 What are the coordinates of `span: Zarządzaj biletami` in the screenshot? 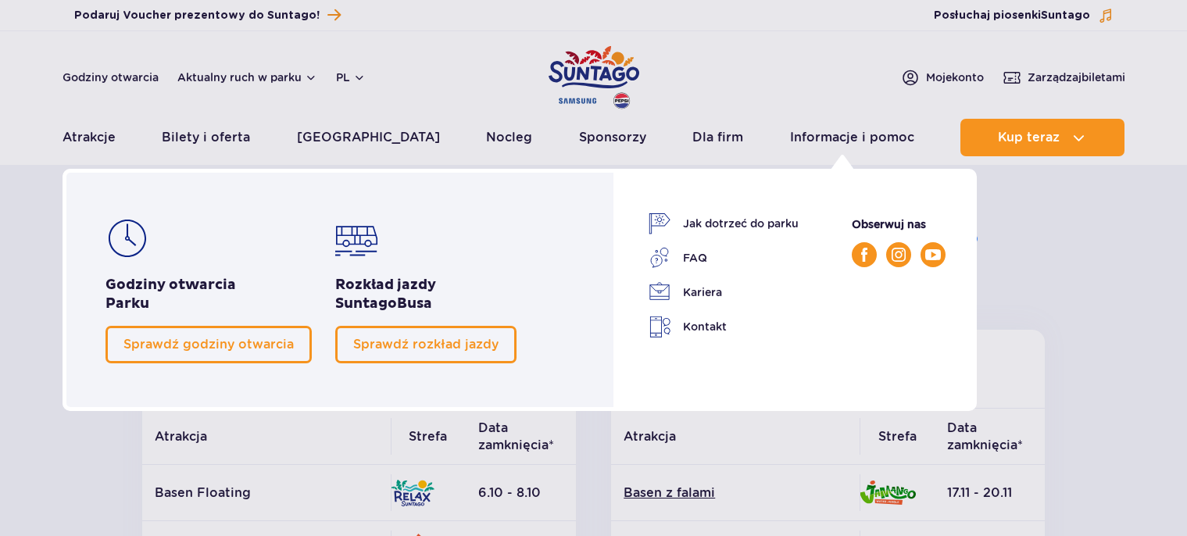 It's located at (1076, 77).